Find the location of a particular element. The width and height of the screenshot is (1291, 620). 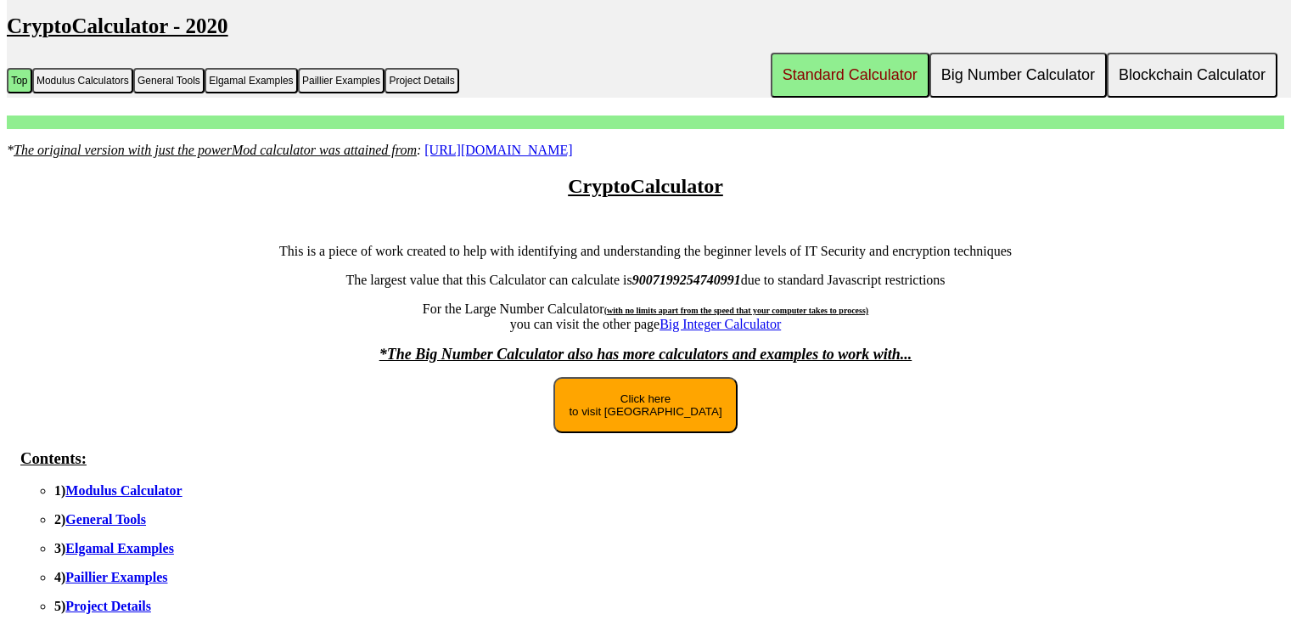

button: Project Details is located at coordinates (422, 81).